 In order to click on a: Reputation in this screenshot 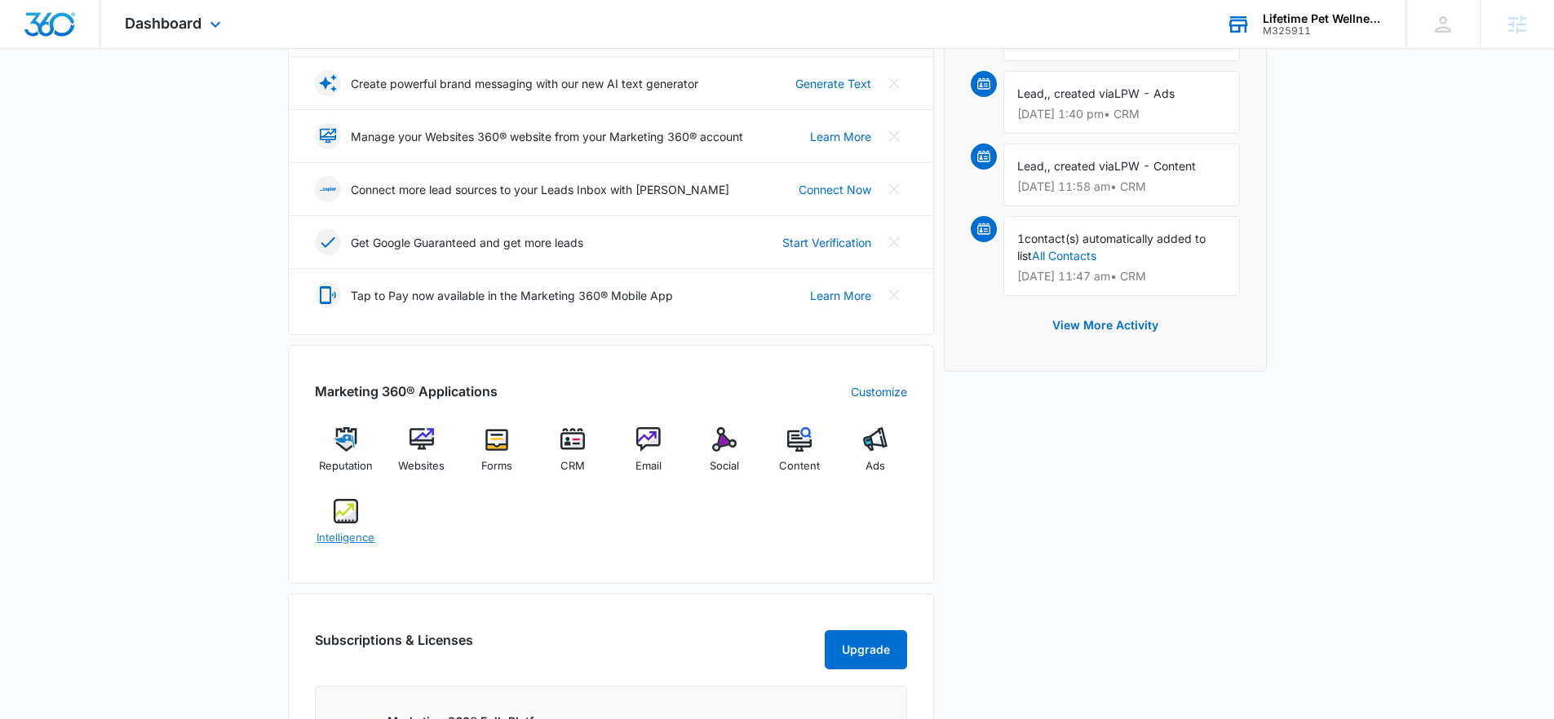, I will do `click(346, 457)`.